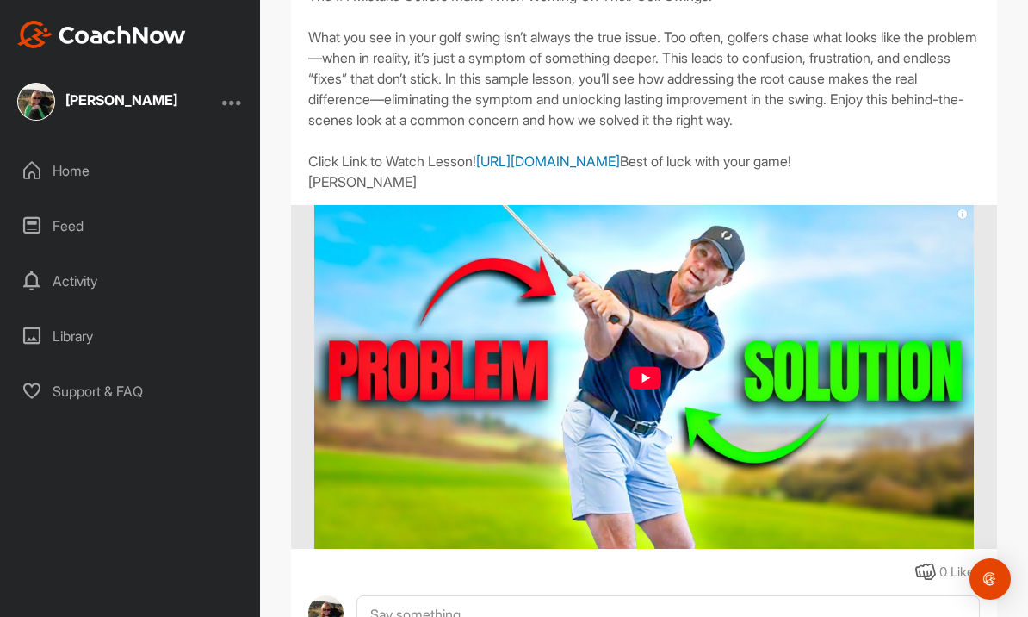  I want to click on img: CoachNow, so click(102, 34).